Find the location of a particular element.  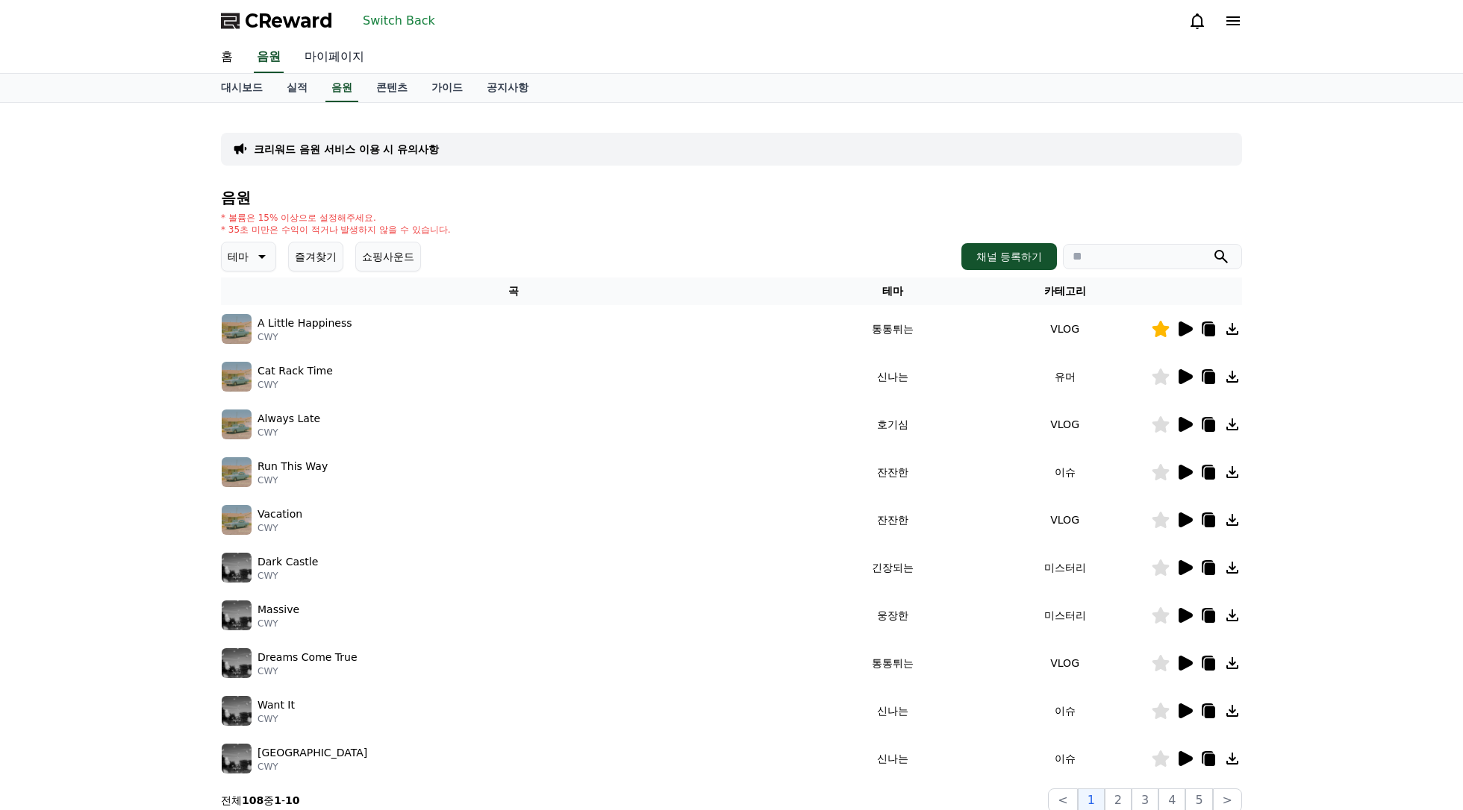

p: 테마 is located at coordinates (238, 257).